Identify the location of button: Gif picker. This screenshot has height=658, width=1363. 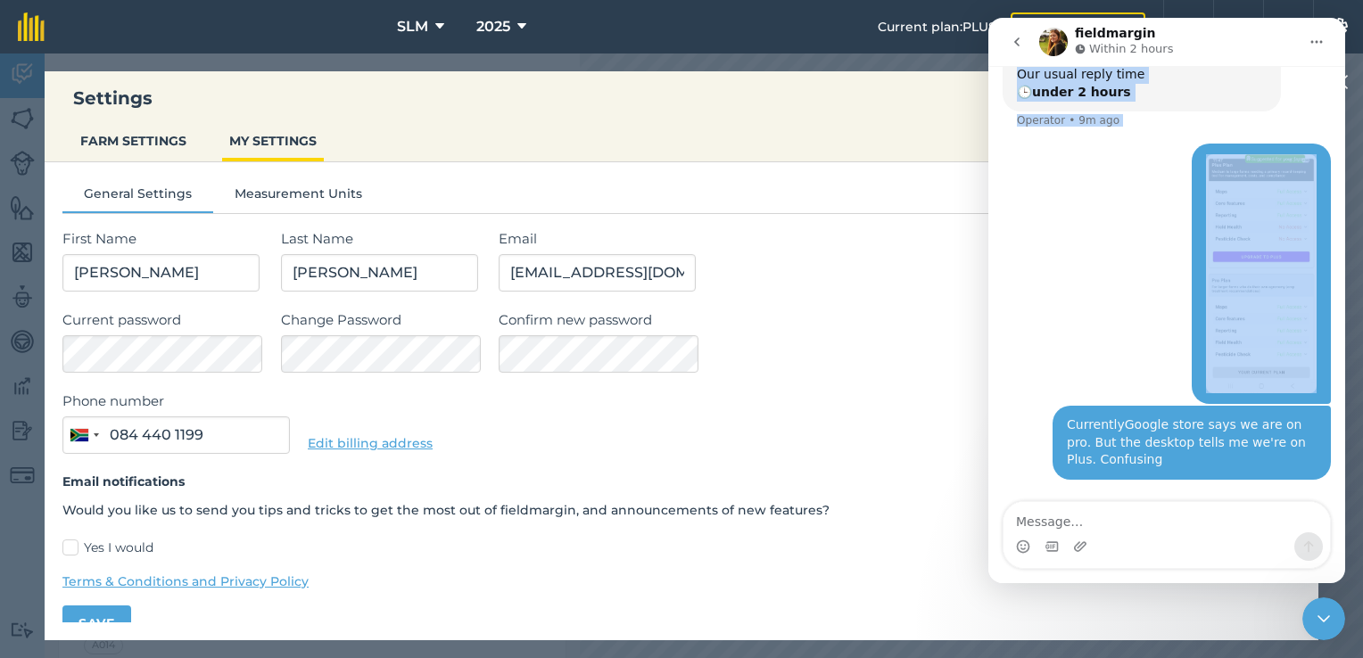
(63, 529).